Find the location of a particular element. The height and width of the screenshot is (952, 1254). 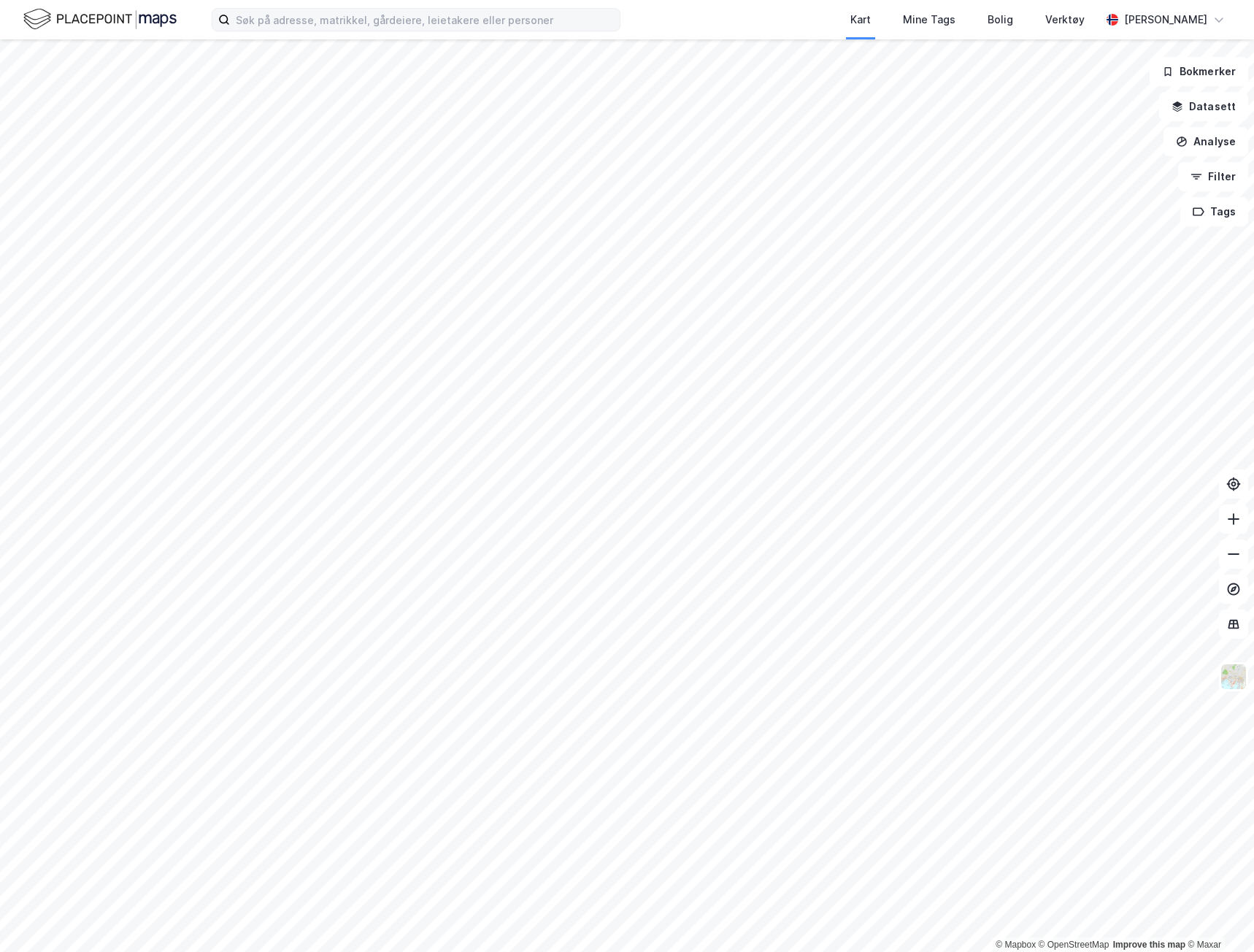

div: Verktøy is located at coordinates (1065, 20).